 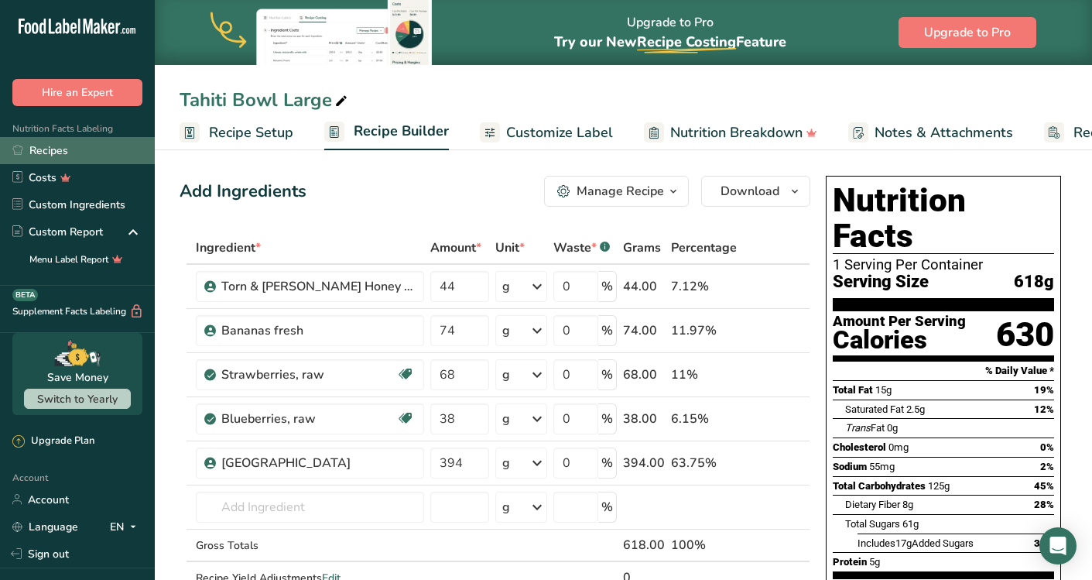 I want to click on span: Ingredient, so click(x=228, y=248).